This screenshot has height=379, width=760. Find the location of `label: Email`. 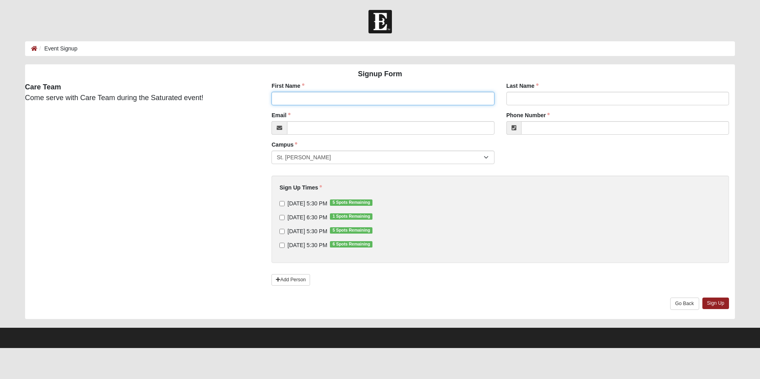

label: Email is located at coordinates (281, 115).